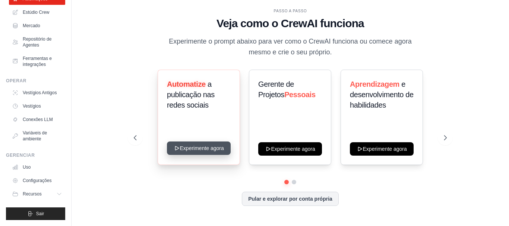 Image resolution: width=509 pixels, height=226 pixels. What do you see at coordinates (26, 167) in the screenshot?
I see `font: Uso` at bounding box center [26, 167].